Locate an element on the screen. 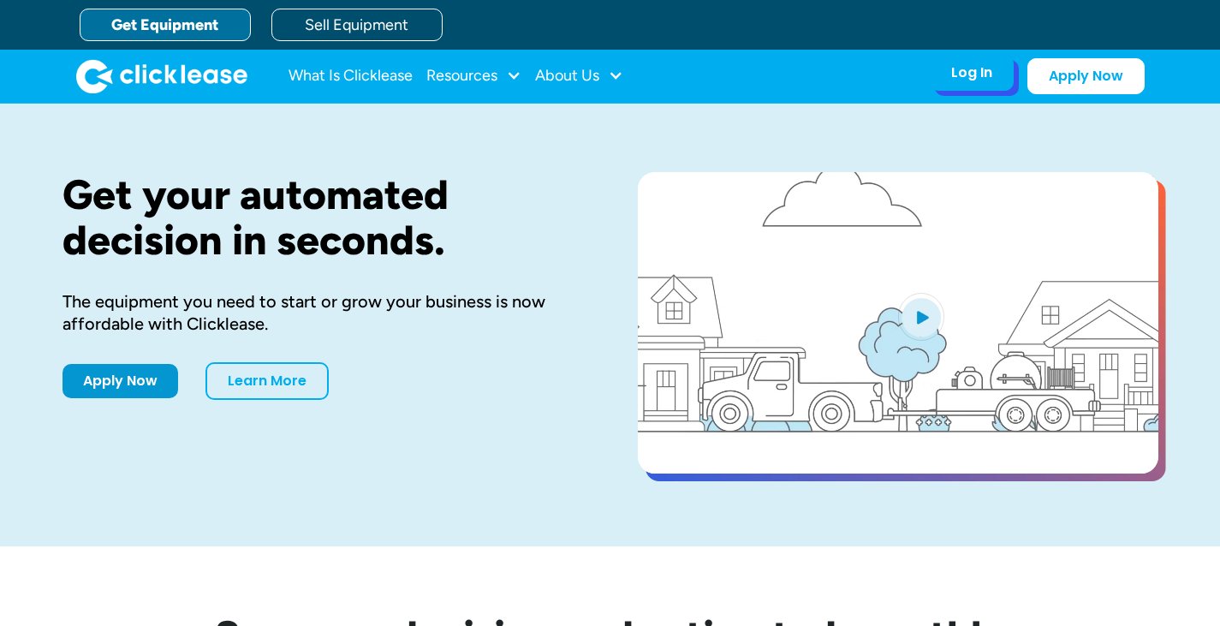 Image resolution: width=1220 pixels, height=626 pixels. a: What Is Clicklease is located at coordinates (350, 76).